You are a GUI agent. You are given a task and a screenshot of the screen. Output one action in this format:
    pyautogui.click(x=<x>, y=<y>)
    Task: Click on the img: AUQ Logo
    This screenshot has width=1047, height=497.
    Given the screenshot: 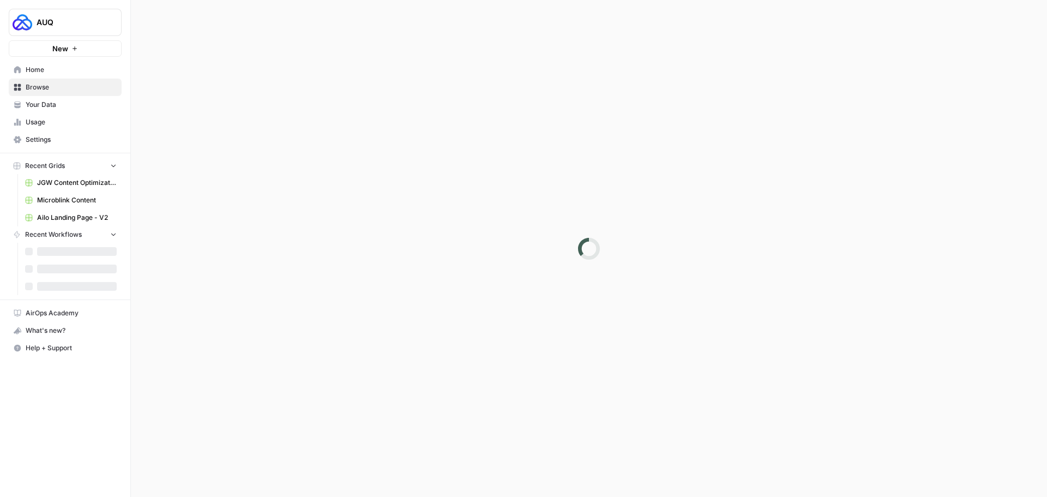 What is the action you would take?
    pyautogui.click(x=22, y=22)
    